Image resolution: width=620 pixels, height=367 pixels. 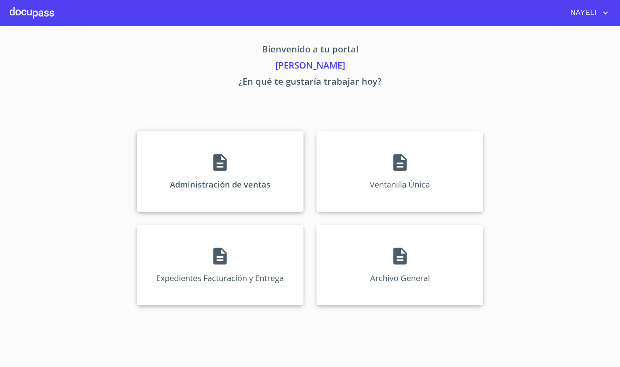 I want to click on p: Bienvenido a tu portal, so click(x=310, y=50).